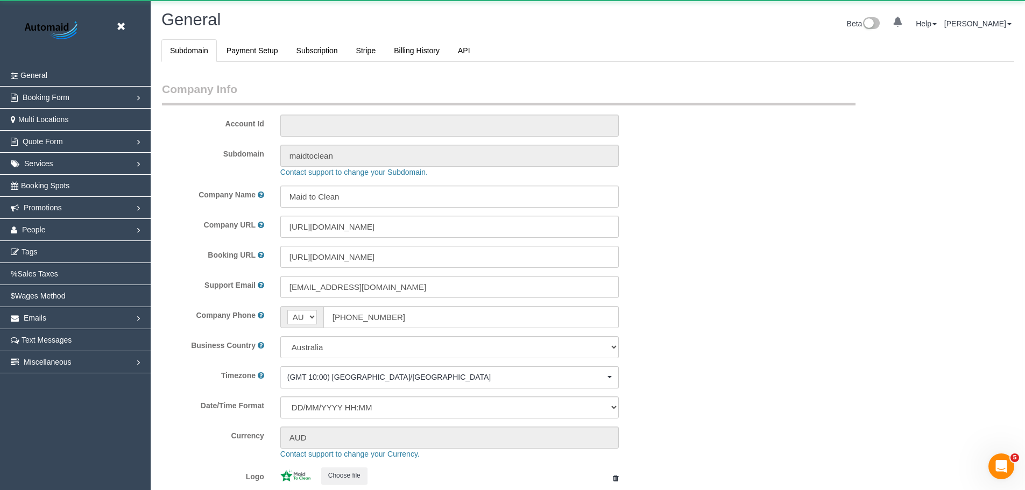  Describe the element at coordinates (508, 93) in the screenshot. I see `legend: Company Info` at that location.